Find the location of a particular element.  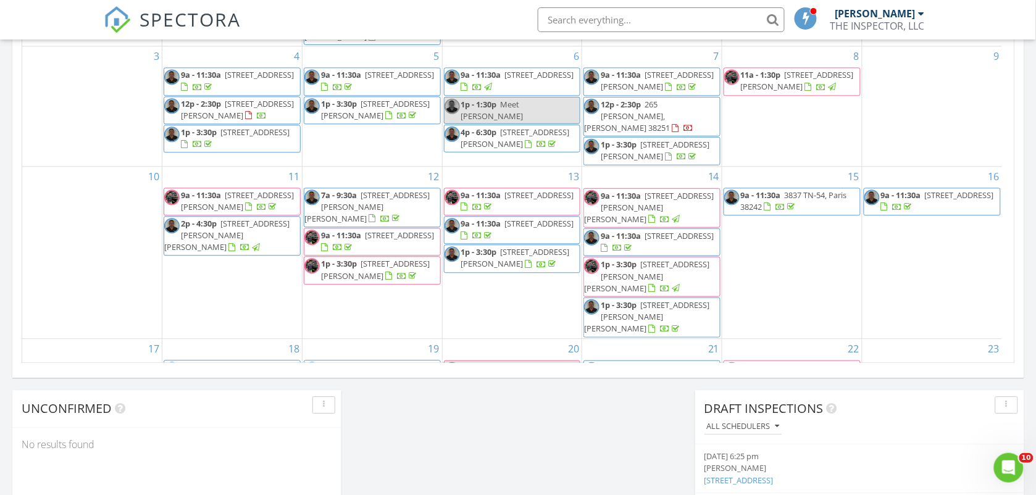

a: Go to August 19, 2025 is located at coordinates (434, 349).